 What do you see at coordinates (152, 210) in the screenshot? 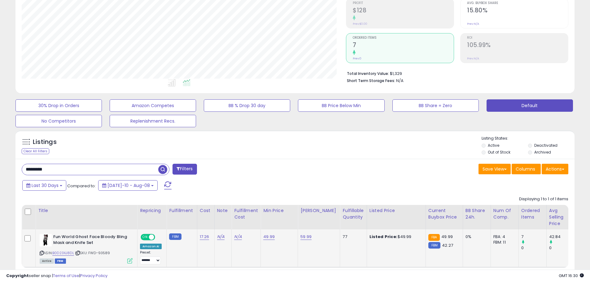
I see `div: Repricing` at bounding box center [152, 210].